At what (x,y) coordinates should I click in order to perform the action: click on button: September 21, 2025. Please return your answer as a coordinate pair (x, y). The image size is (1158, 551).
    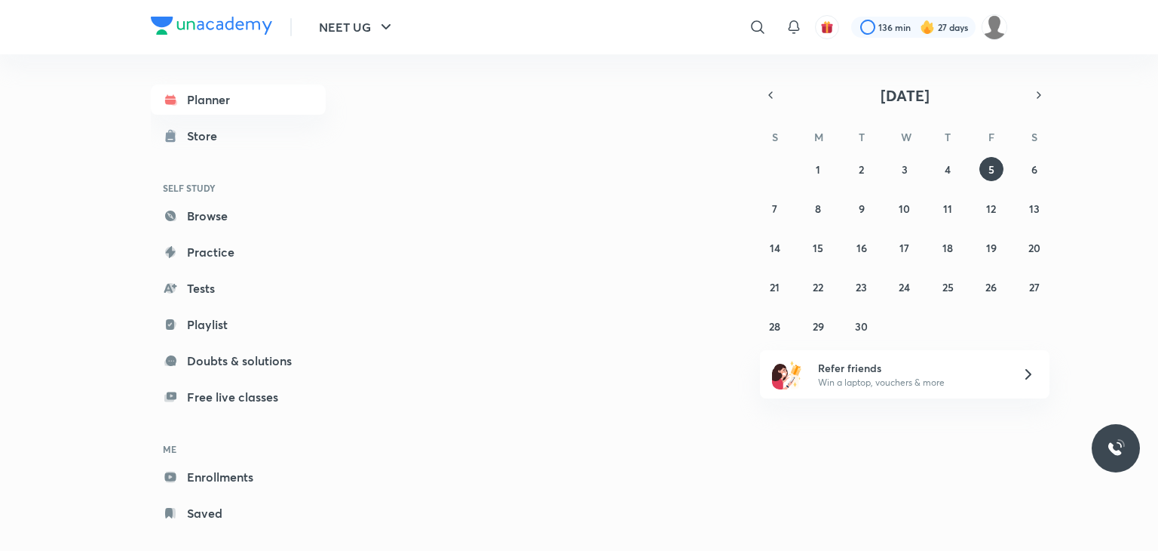
    Looking at the image, I should click on (775, 287).